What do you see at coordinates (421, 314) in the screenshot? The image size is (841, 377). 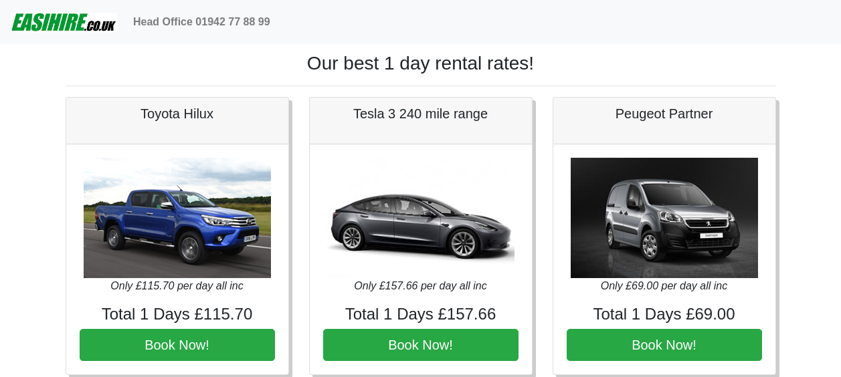 I see `h4: Total 1 Days £157.66` at bounding box center [421, 314].